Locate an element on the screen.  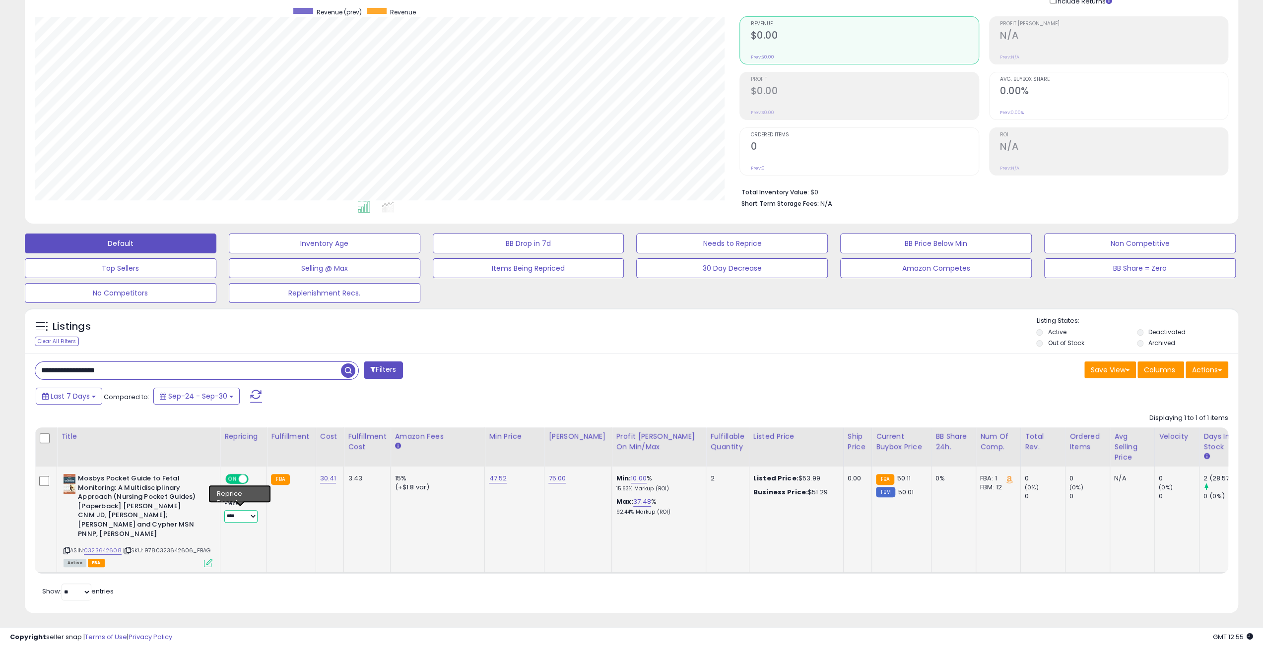
div: $51.29 is located at coordinates (794, 493).